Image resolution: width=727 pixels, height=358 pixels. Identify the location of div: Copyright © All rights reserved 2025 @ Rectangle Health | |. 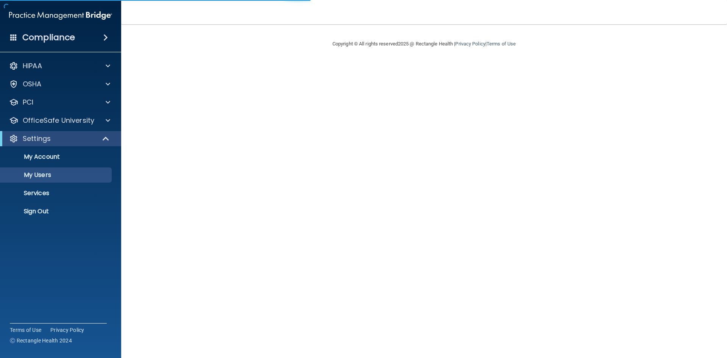
(424, 44).